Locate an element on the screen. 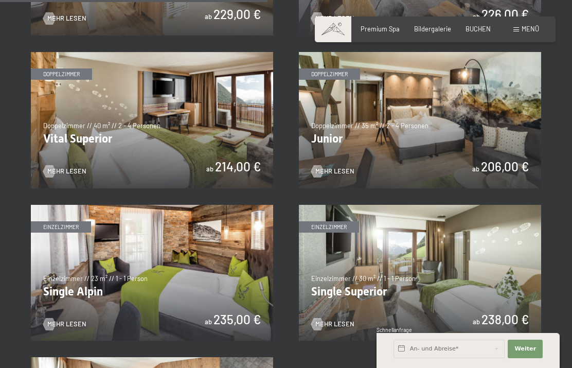 The image size is (572, 368). a: Junior is located at coordinates (420, 55).